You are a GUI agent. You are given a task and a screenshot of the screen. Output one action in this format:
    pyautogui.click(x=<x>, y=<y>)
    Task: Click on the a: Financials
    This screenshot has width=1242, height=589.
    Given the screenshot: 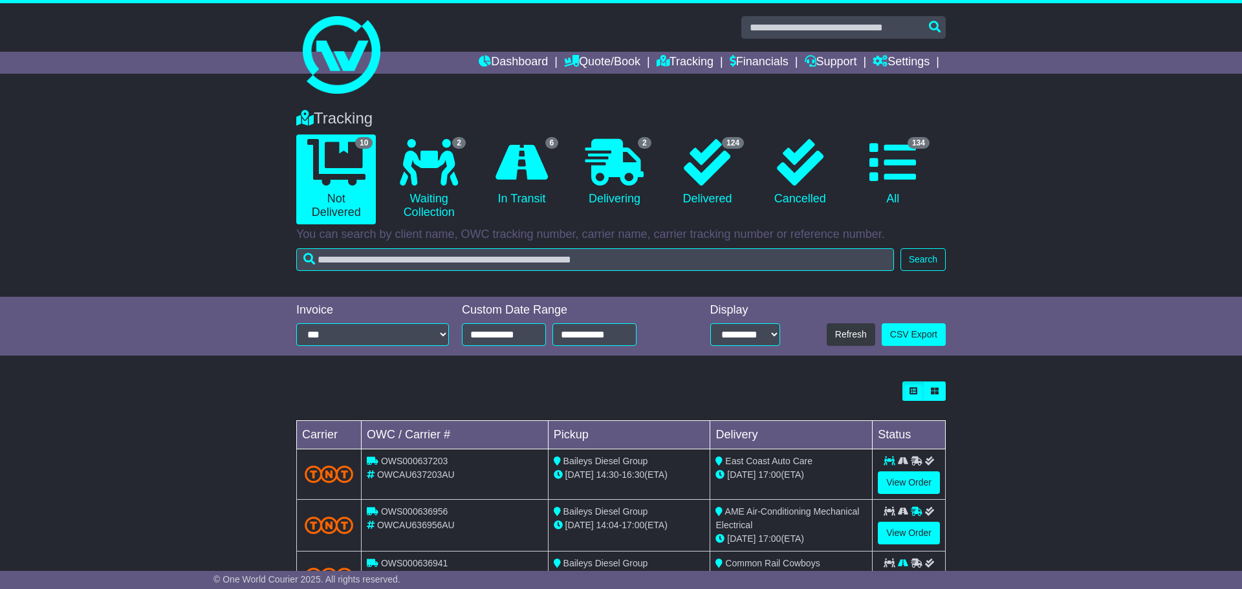 What is the action you would take?
    pyautogui.click(x=759, y=63)
    